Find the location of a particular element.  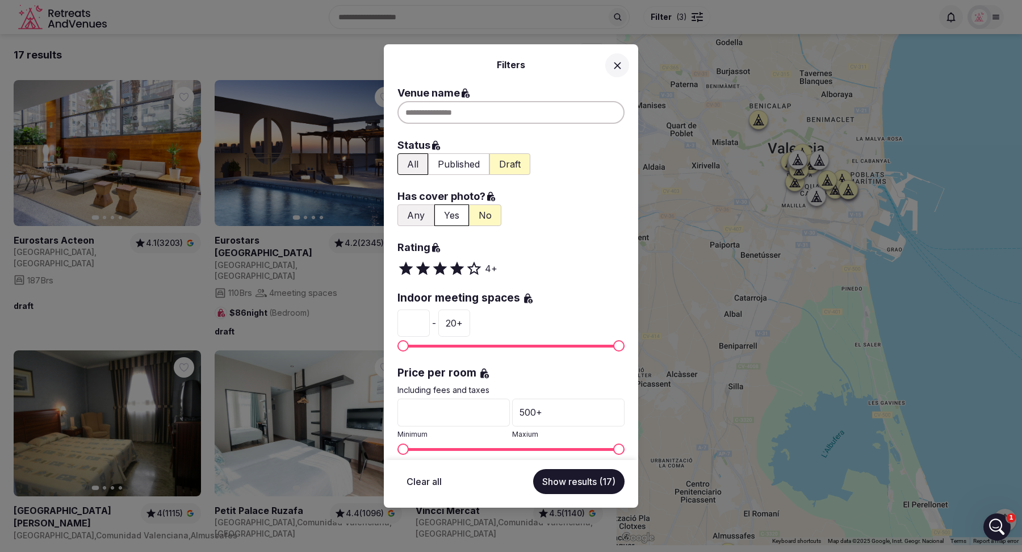

label: Has cover photo? is located at coordinates (511, 196).